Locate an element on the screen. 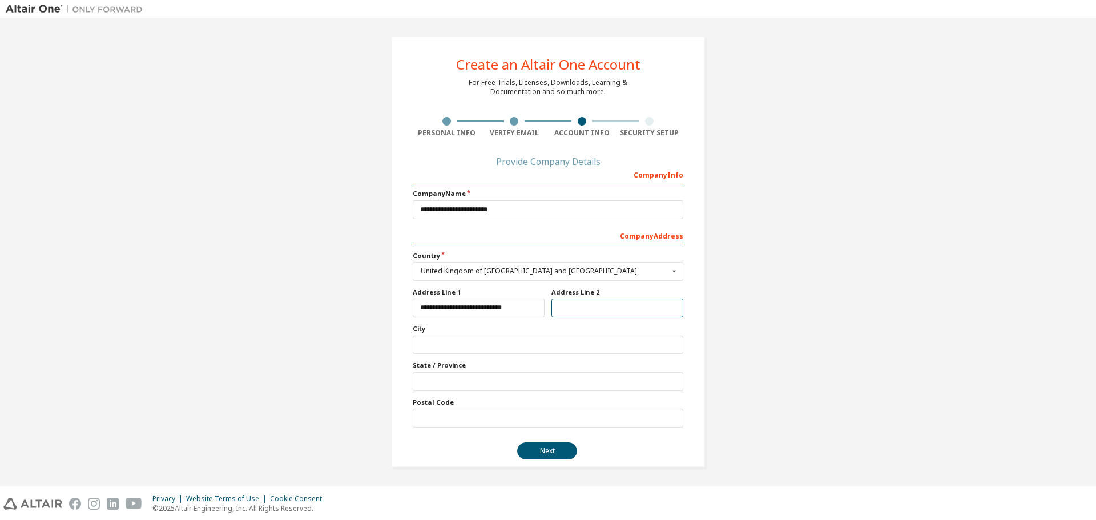 This screenshot has height=520, width=1096. div: Account Info is located at coordinates (582, 133).